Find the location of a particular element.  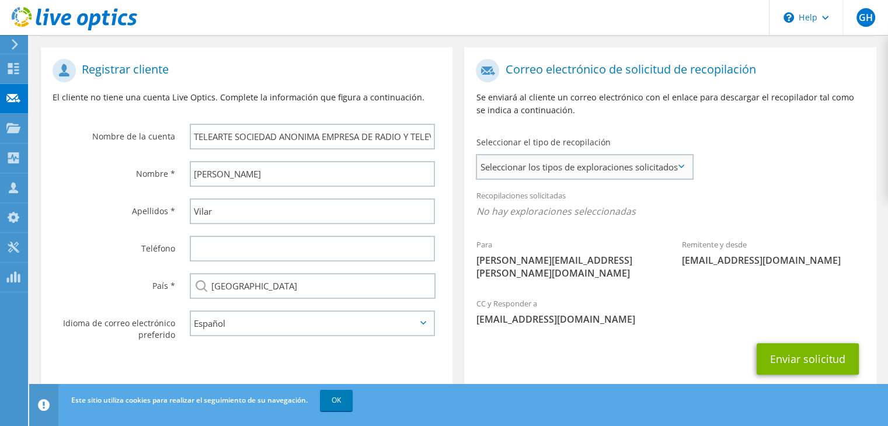

div: Para is located at coordinates (567, 259).